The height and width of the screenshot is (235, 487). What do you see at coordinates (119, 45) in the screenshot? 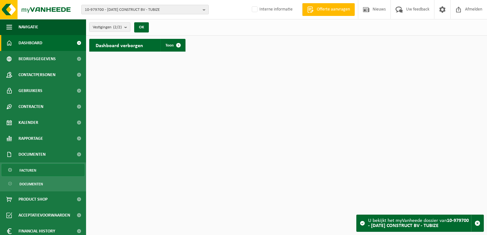
I see `h2: Dashboard verborgen` at bounding box center [119, 45].